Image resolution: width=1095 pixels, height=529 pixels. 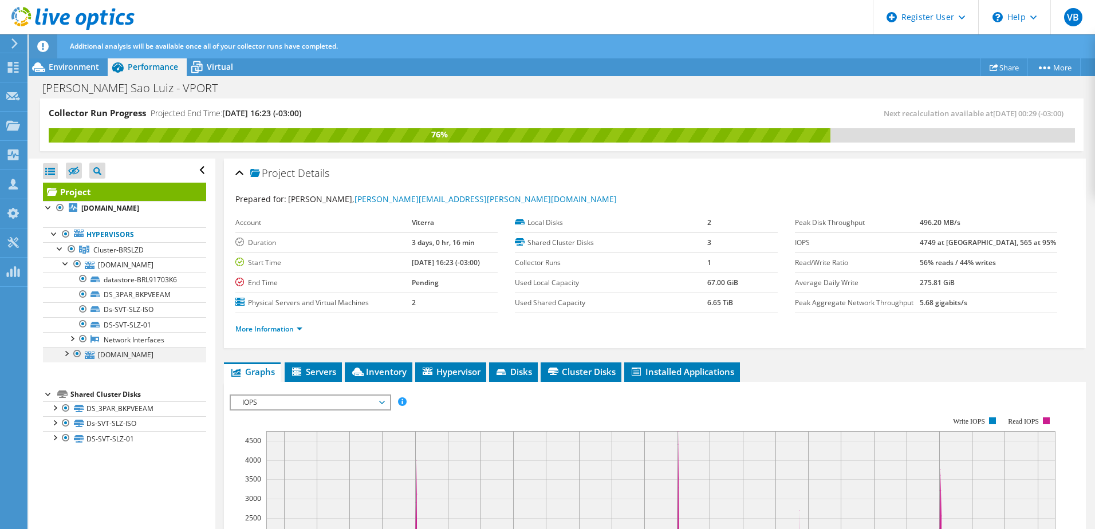 What do you see at coordinates (709, 262) in the screenshot?
I see `b: 1` at bounding box center [709, 262].